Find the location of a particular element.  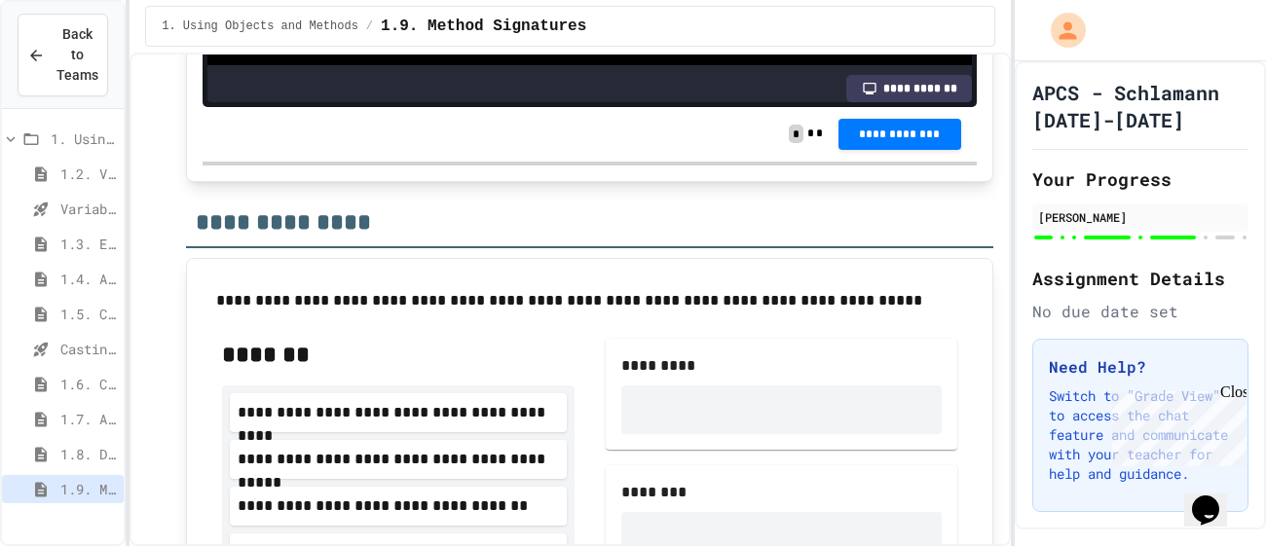

div: Chat with us now!Close is located at coordinates (71, 65).